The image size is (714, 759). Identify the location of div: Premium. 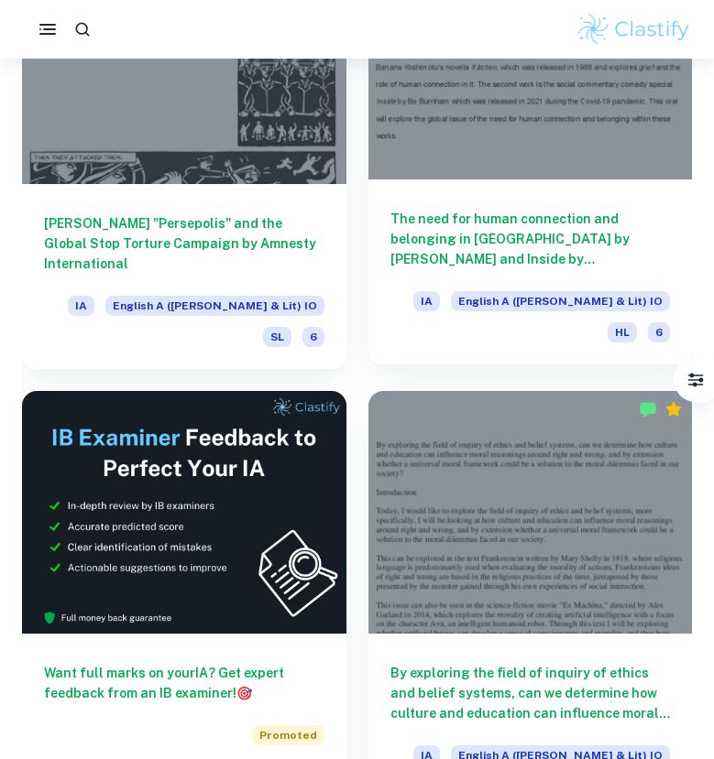
(673, 409).